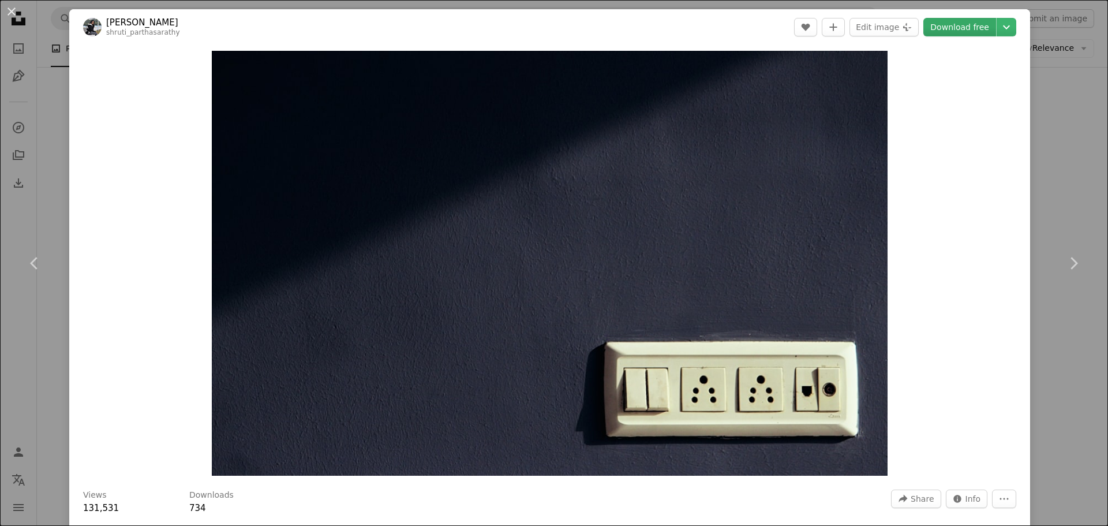  What do you see at coordinates (92, 27) in the screenshot?
I see `a: Go to Shruti Parthasarathy's profile` at bounding box center [92, 27].